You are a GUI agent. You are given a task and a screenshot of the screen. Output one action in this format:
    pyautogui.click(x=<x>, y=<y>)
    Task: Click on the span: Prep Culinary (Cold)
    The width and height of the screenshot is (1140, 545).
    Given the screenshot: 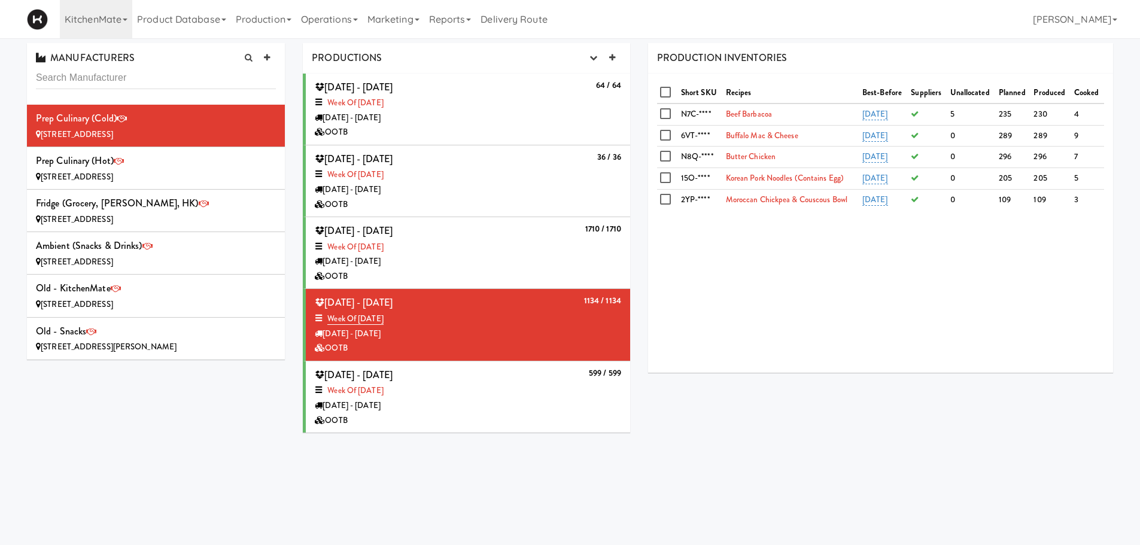 What is the action you would take?
    pyautogui.click(x=76, y=118)
    